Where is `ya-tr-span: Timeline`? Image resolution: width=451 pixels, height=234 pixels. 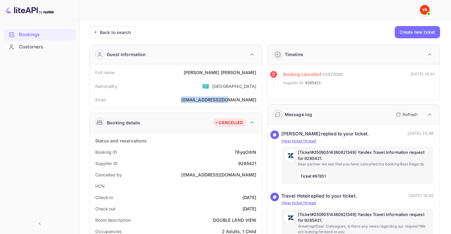 ya-tr-span: Timeline is located at coordinates (294, 54).